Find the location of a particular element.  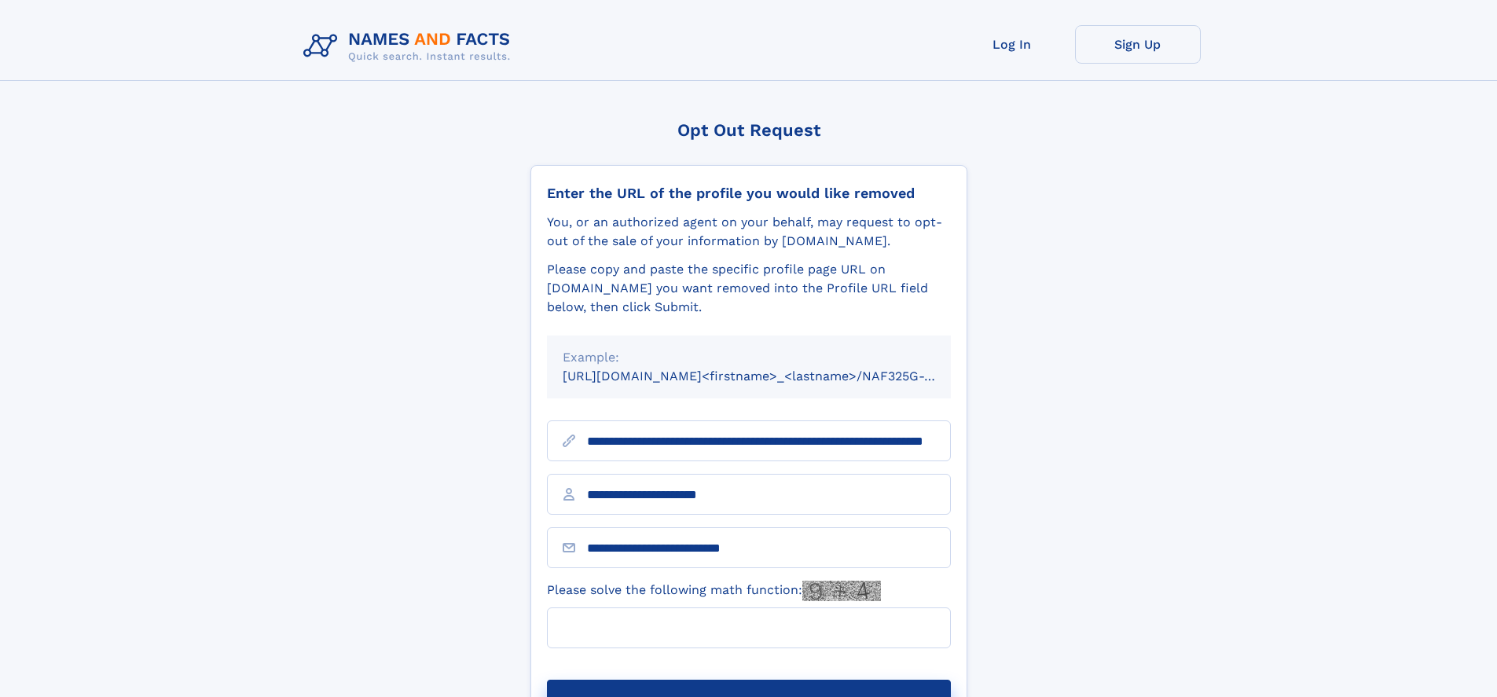

div: Opt Out Request is located at coordinates (749, 130).